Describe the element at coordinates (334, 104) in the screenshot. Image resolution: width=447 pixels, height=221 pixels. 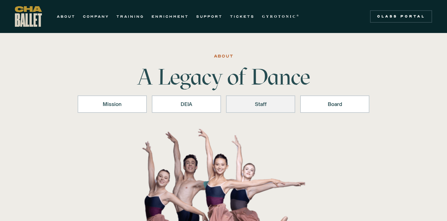
I see `div: Board` at that location.